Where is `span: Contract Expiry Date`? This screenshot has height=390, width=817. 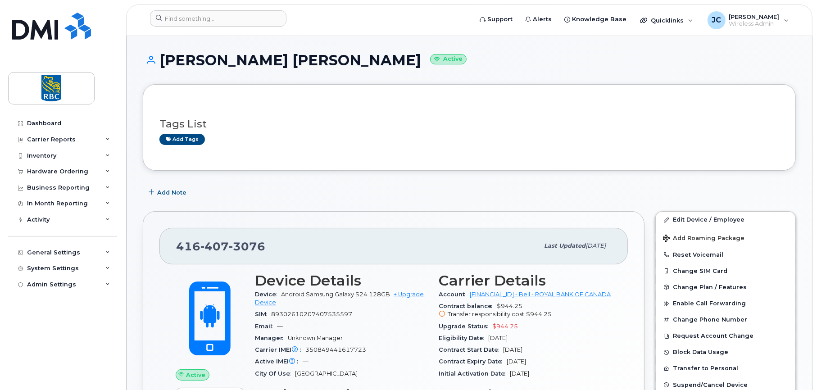
span: Contract Expiry Date is located at coordinates (473, 361).